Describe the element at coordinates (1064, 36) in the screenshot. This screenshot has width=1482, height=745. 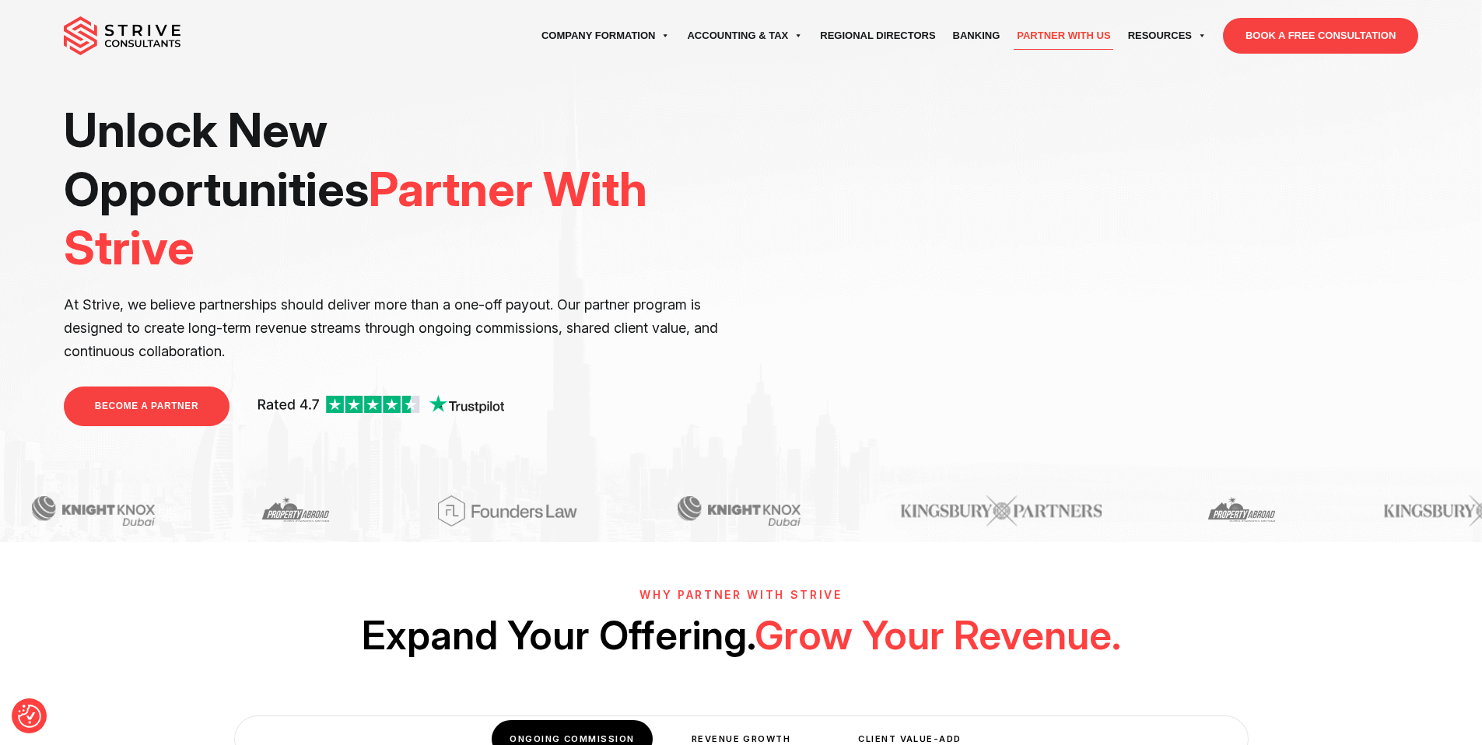
I see `a: Partner with Us` at that location.